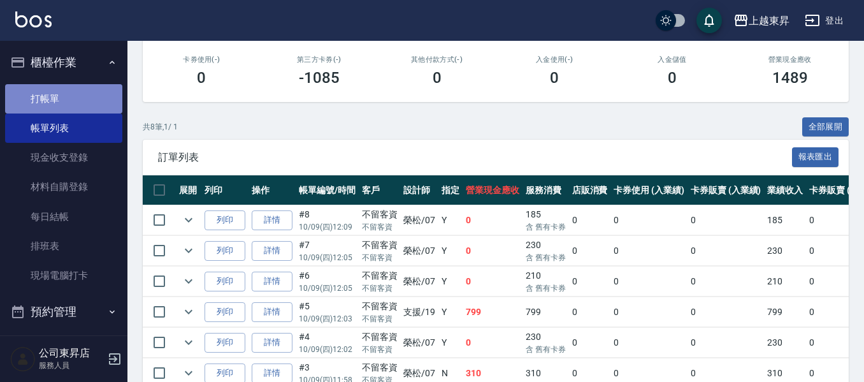 Image resolution: width=864 pixels, height=382 pixels. Describe the element at coordinates (33, 19) in the screenshot. I see `img: Logo` at that location.